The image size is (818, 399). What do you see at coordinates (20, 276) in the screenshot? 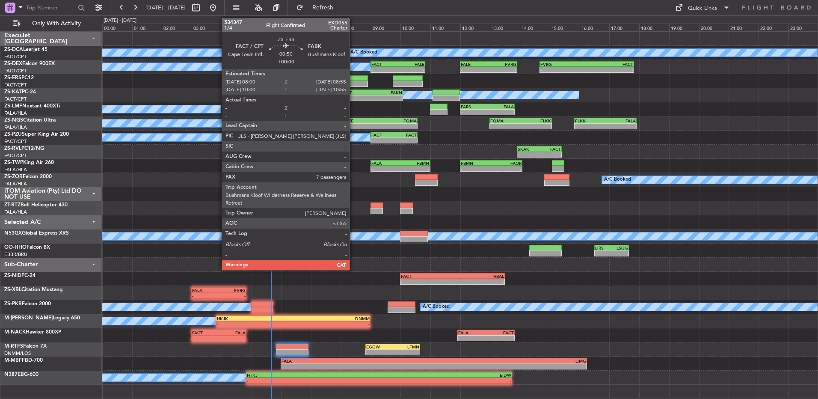
I see `a: ZS-NIDPC-24` at bounding box center [20, 276].